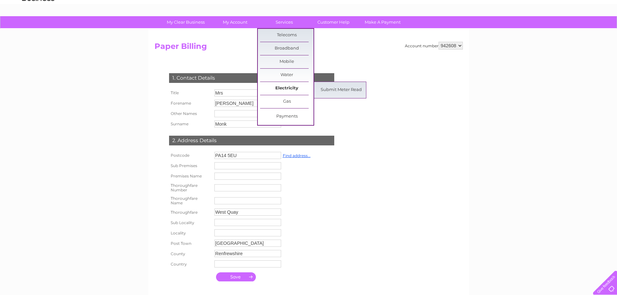  I want to click on a: 0333 014 3131, so click(517, 7).